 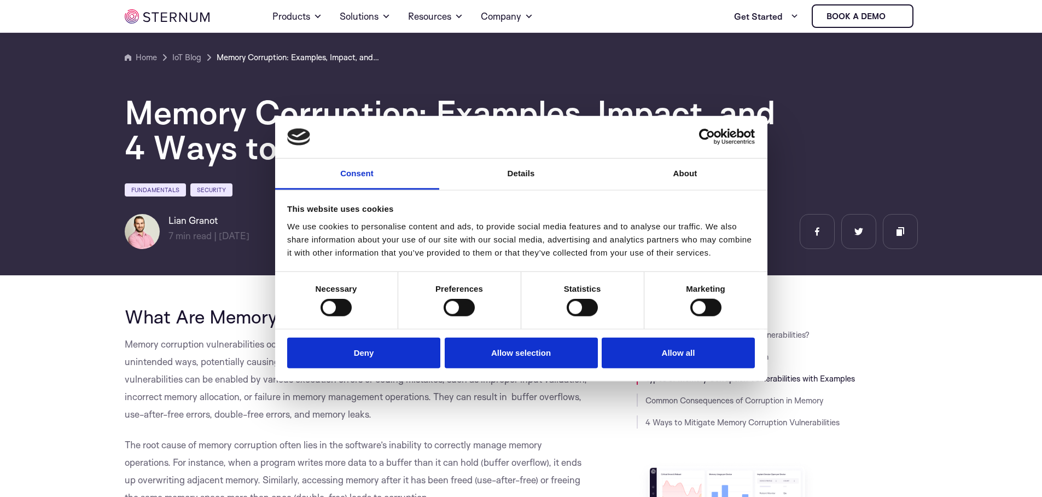 I want to click on div: We use cookies to personalise content and ads, to provide social media features and to analyse ou..., so click(x=521, y=240).